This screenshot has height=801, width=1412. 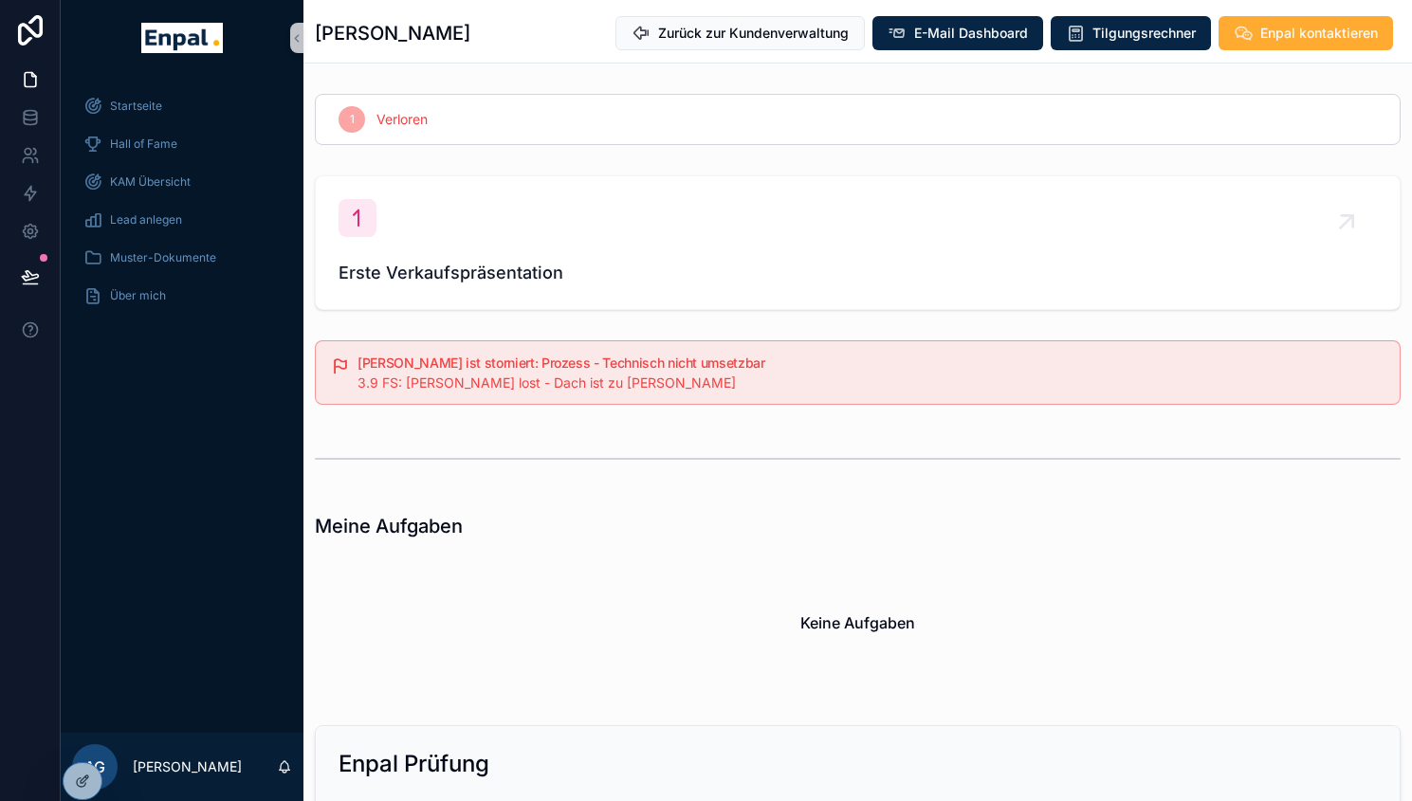 I want to click on span: Erste Verkaufspräsentation, so click(x=857, y=273).